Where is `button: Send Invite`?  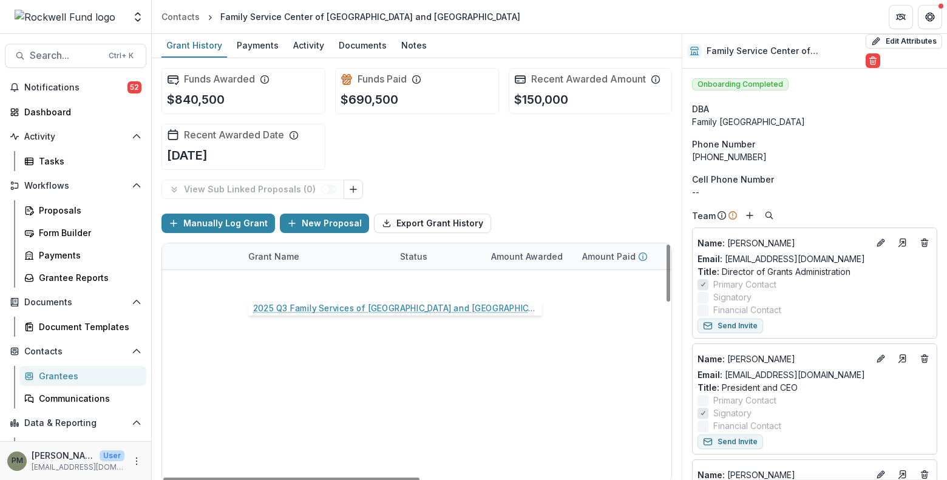
button: Send Invite is located at coordinates (730, 442).